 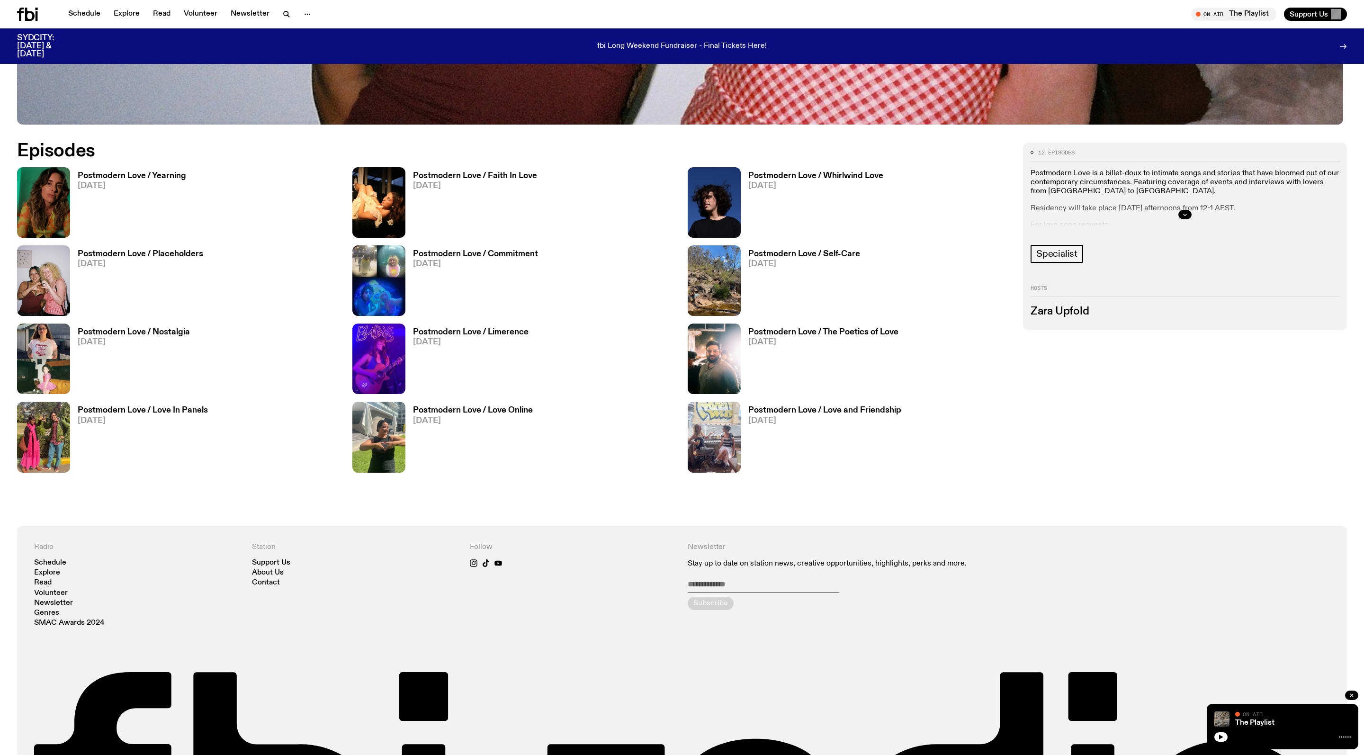 What do you see at coordinates (823, 332) in the screenshot?
I see `h3: Postmodern Love / The Poetics of Love` at bounding box center [823, 332].